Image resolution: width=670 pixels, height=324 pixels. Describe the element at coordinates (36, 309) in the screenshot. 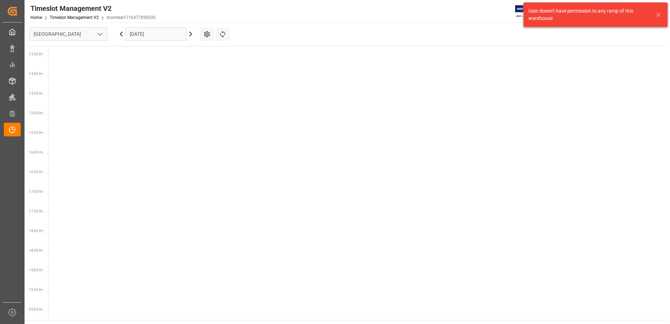

I see `span: 20:00 Hr` at that location.